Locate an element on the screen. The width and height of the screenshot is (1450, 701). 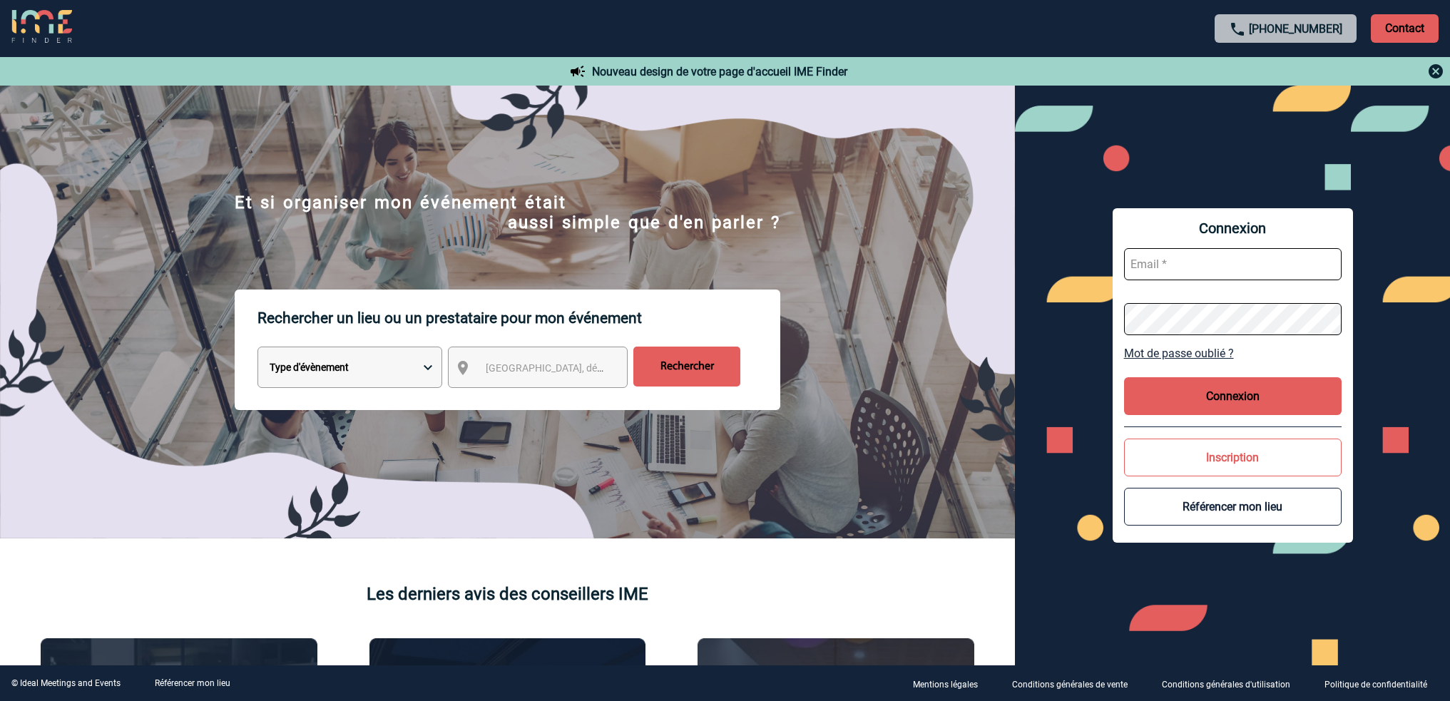
a: Référencer mon lieu is located at coordinates (193, 683).